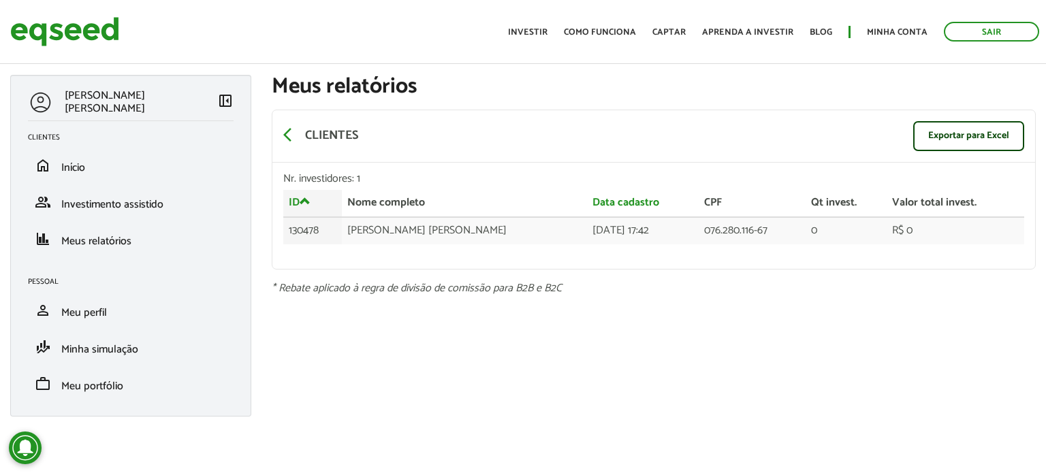  I want to click on span: Minha simulação, so click(99, 349).